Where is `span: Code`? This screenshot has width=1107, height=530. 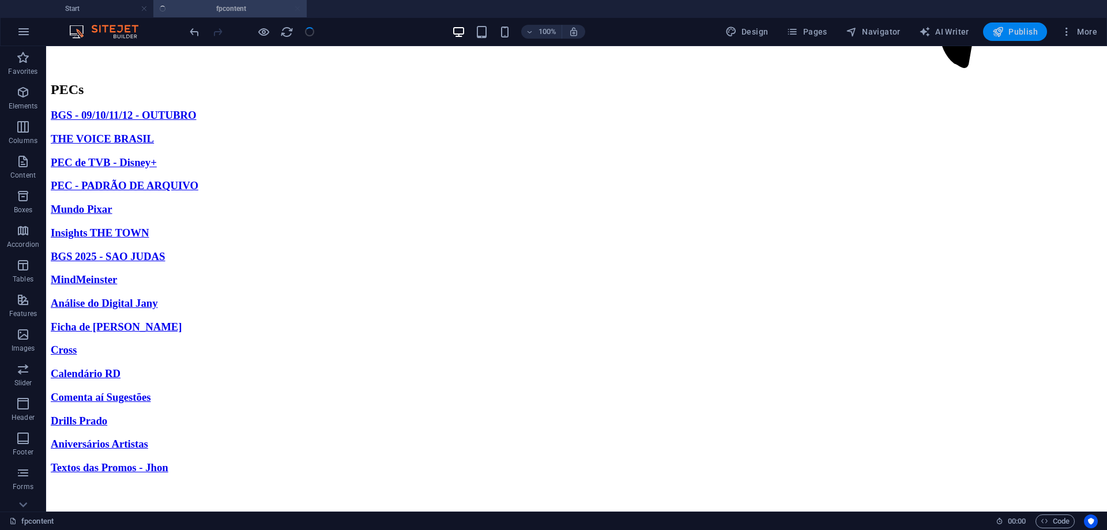
span: Code is located at coordinates (1055, 521).